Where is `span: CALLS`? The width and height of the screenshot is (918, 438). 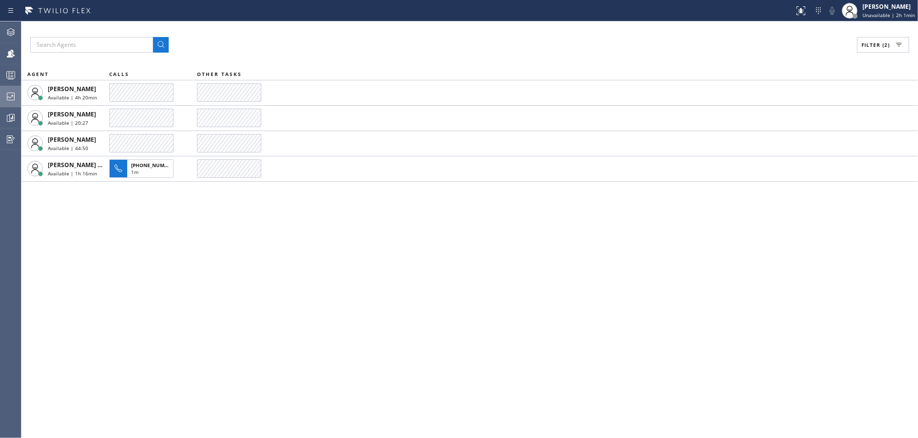 span: CALLS is located at coordinates (119, 74).